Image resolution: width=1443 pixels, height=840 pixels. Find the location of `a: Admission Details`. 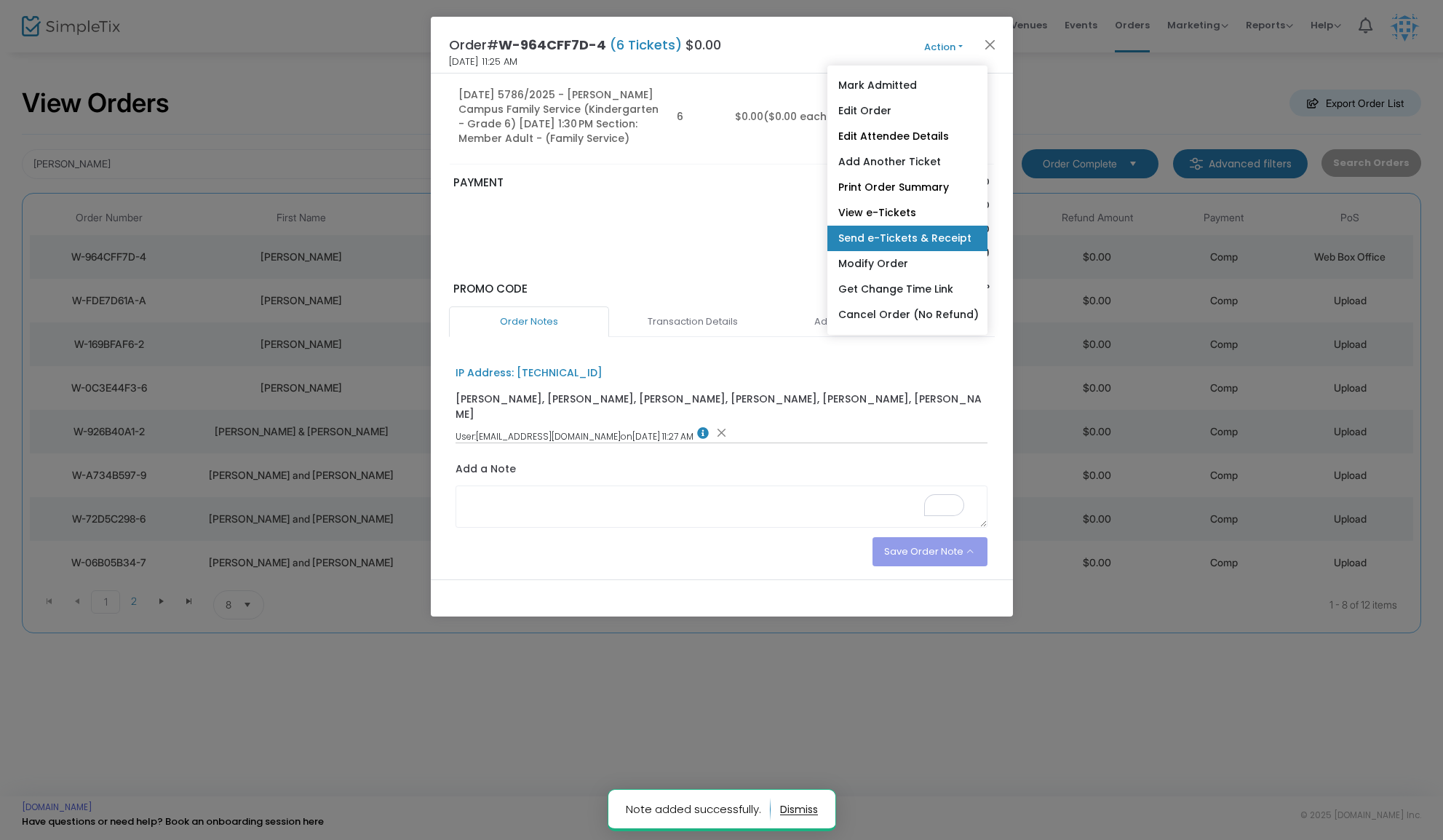

a: Admission Details is located at coordinates (857, 322).